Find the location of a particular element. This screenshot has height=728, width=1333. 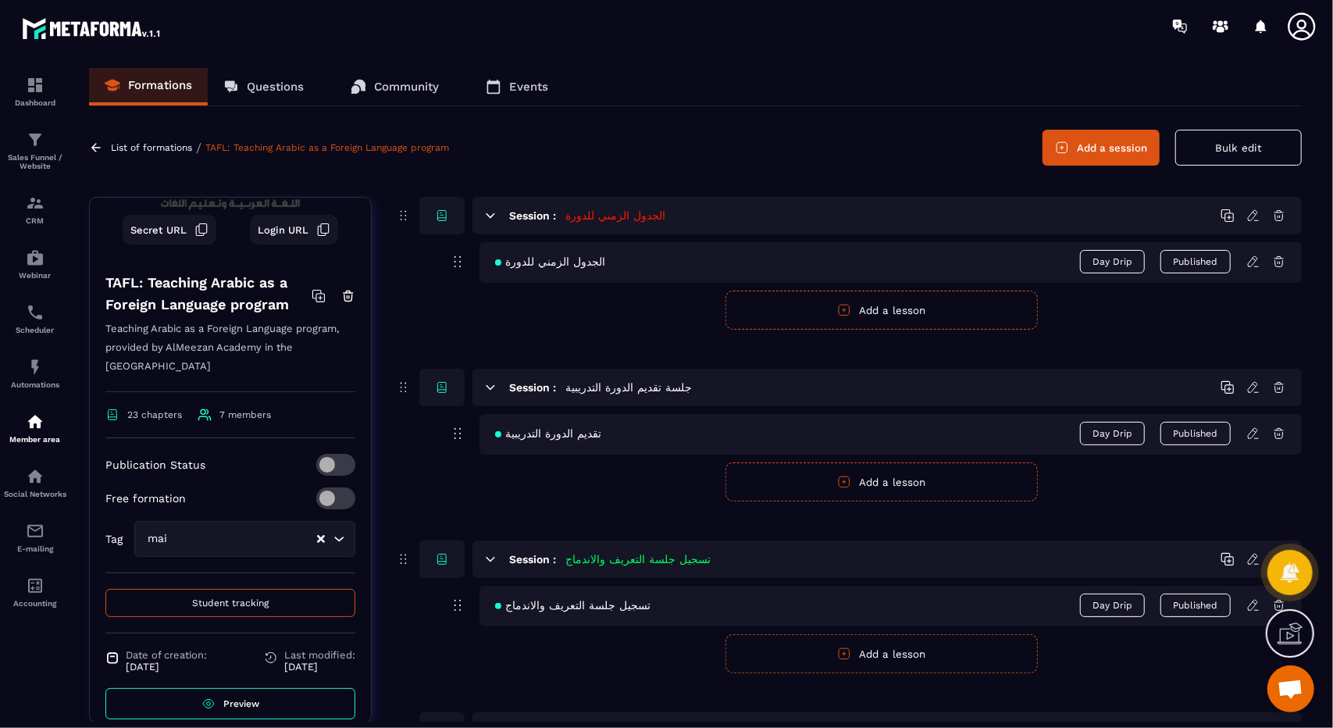

p: Events is located at coordinates (529, 87).